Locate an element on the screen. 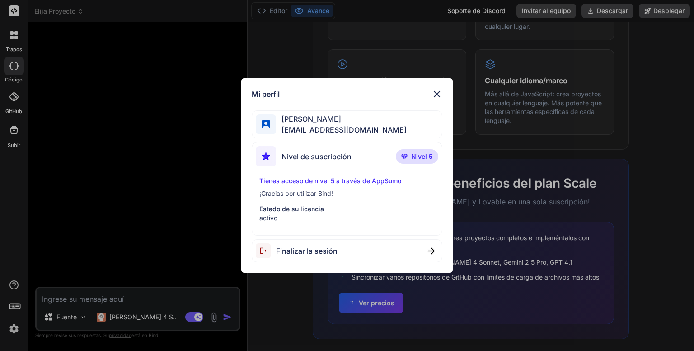  img: suscripción is located at coordinates (266, 156).